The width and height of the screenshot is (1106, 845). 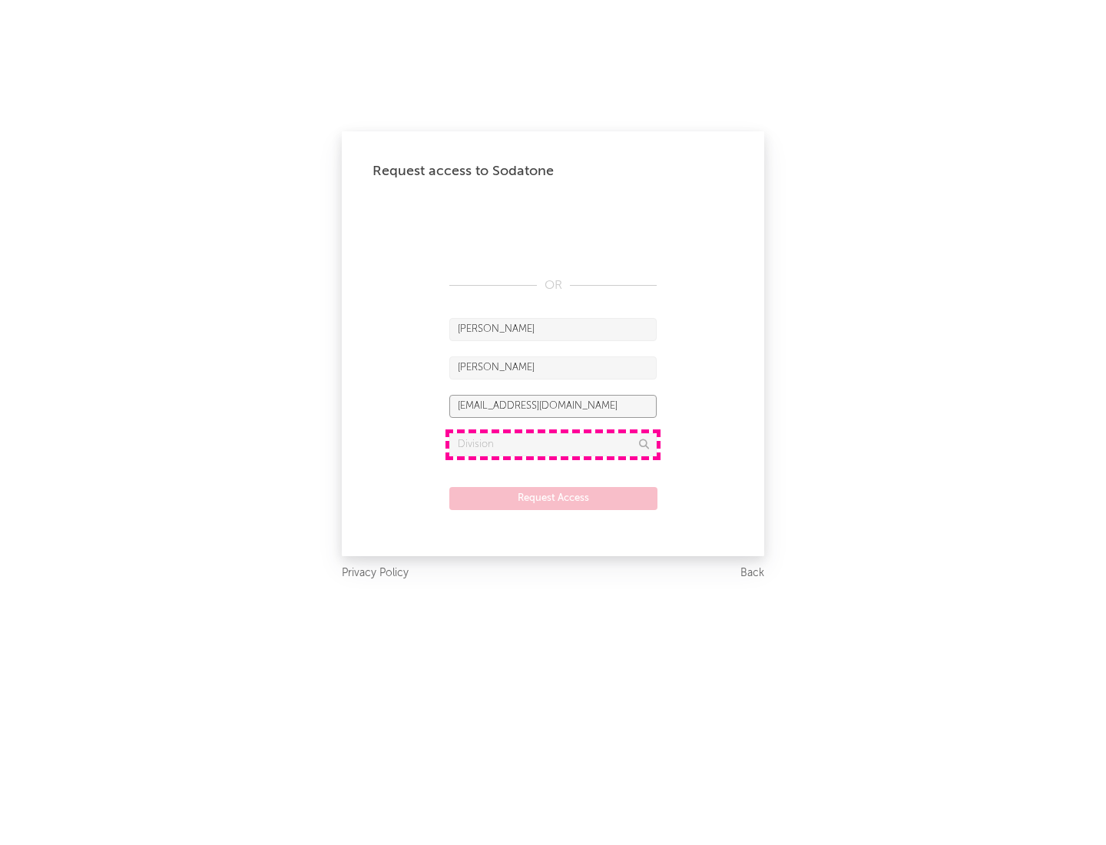 I want to click on button: Request Access, so click(x=553, y=498).